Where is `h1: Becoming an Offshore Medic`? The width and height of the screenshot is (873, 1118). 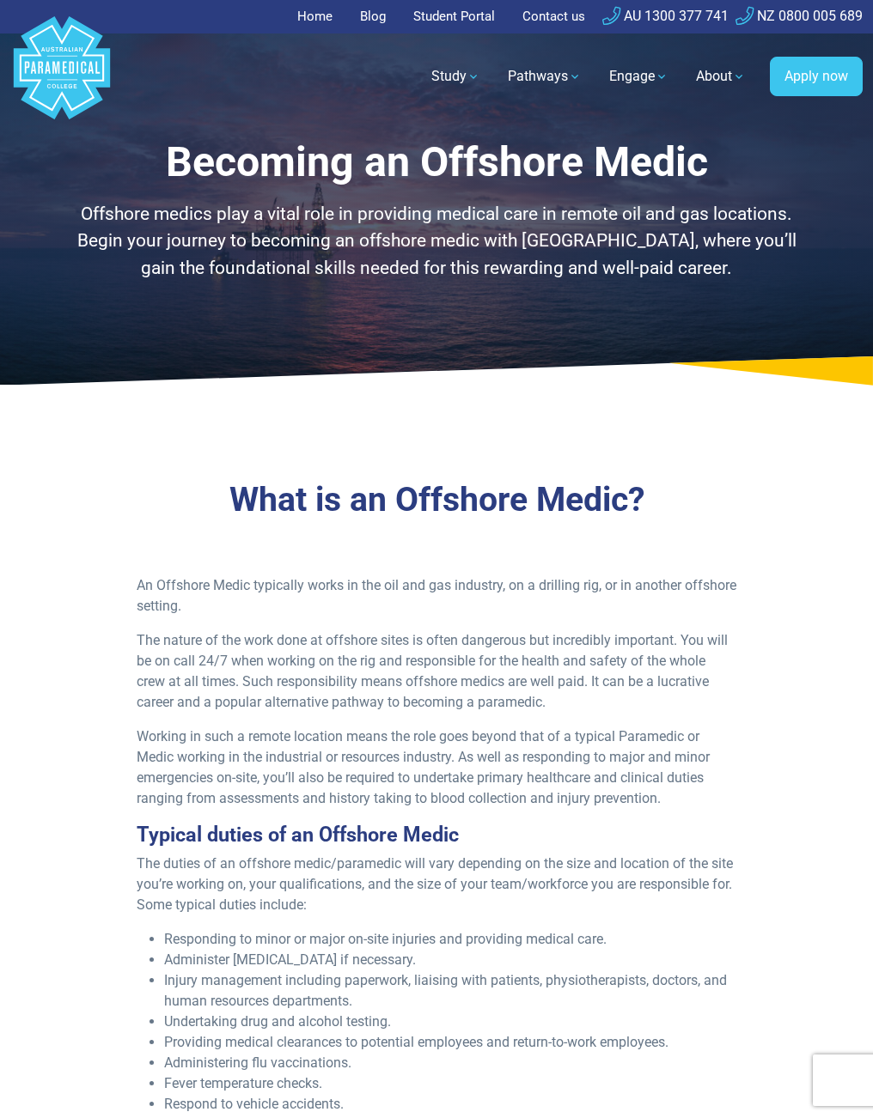 h1: Becoming an Offshore Medic is located at coordinates (436, 162).